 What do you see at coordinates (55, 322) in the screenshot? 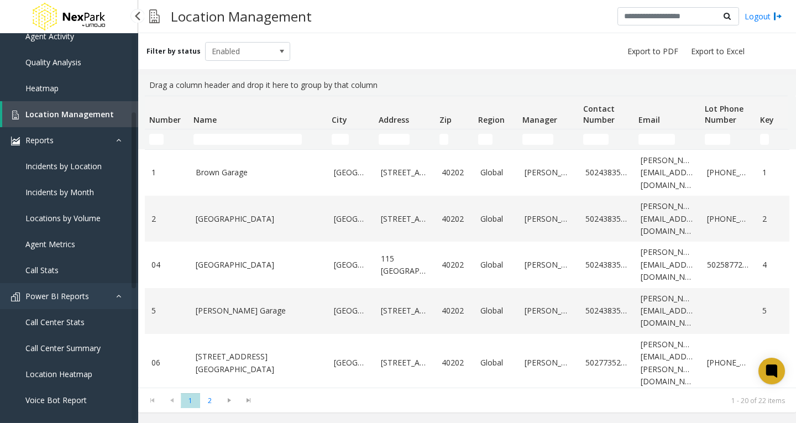
I see `span: Call Center Stats` at bounding box center [55, 322].